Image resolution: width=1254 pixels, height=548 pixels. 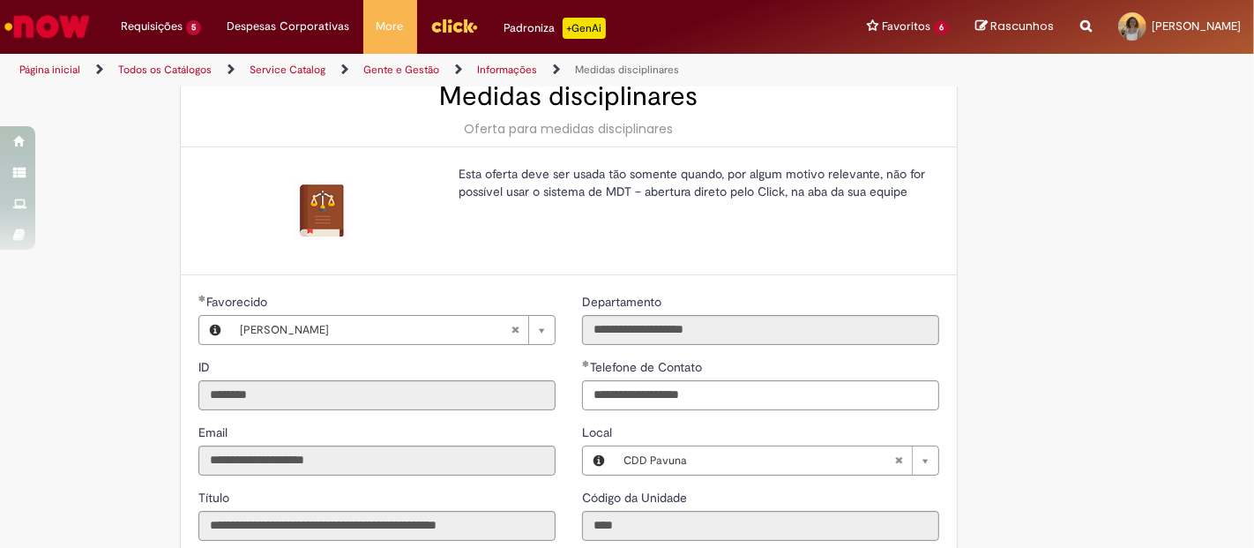 What do you see at coordinates (760, 330) in the screenshot?
I see `input: Departamento` at bounding box center [760, 330].